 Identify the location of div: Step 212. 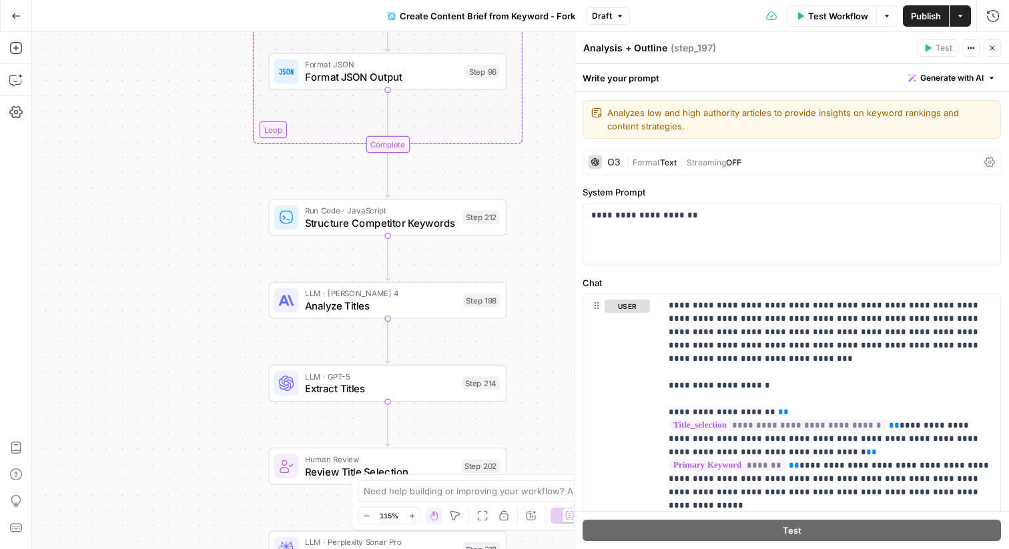
(481, 217).